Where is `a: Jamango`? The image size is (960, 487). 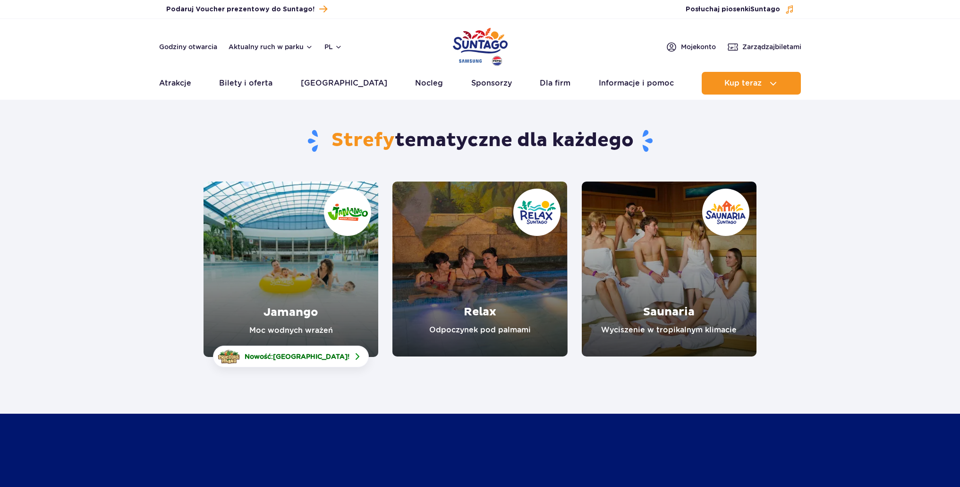
a: Jamango is located at coordinates (291, 269).